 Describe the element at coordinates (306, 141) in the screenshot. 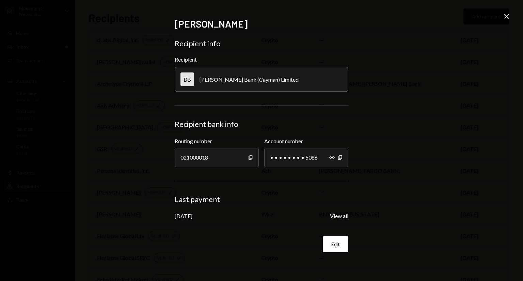

I see `label: Account number` at that location.